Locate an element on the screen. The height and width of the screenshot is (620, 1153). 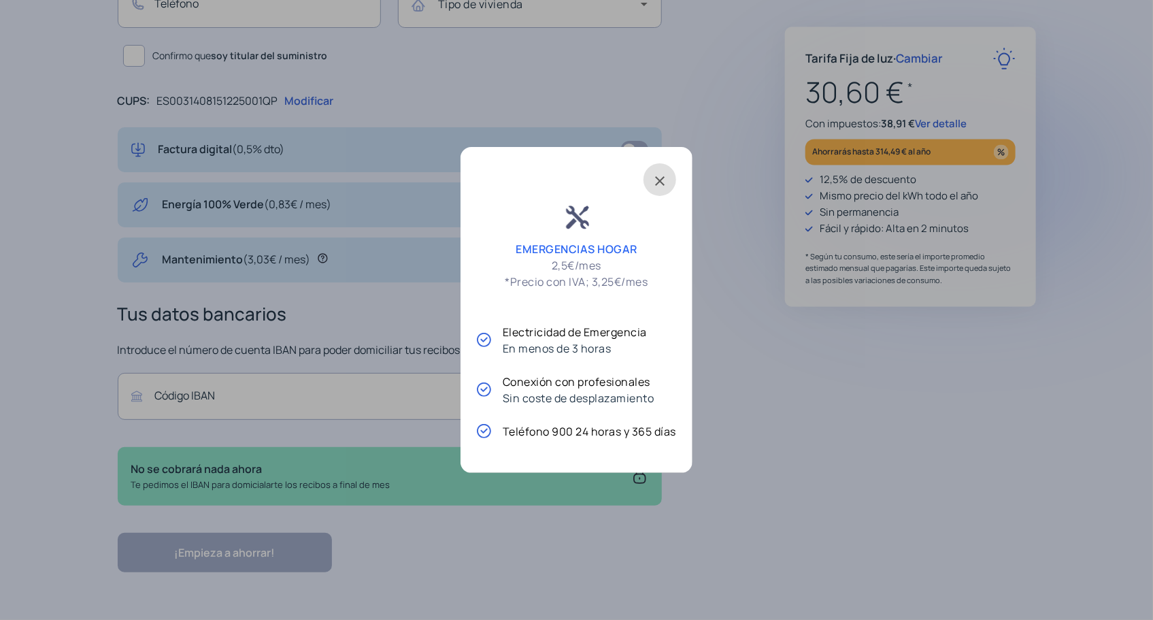
p: Sin coste de desplazamiento is located at coordinates (578, 398).